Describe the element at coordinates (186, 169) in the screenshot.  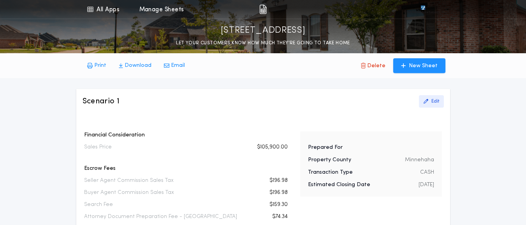
I see `p: Escrow Fees` at that location.